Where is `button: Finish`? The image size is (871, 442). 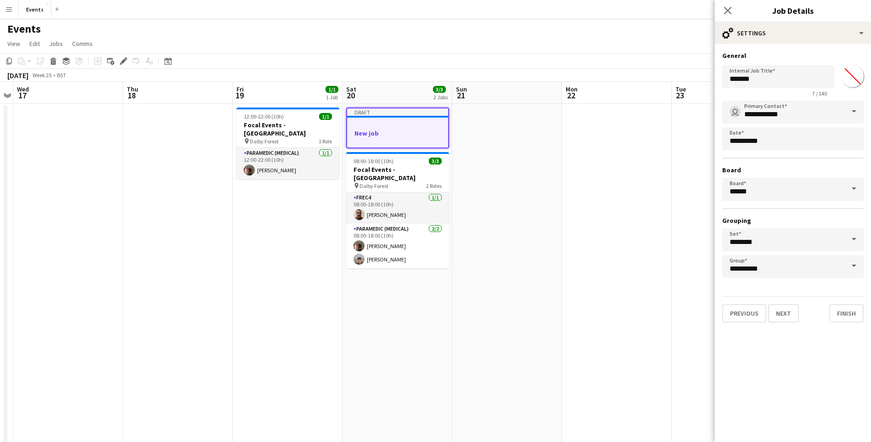
button: Finish is located at coordinates (847, 313).